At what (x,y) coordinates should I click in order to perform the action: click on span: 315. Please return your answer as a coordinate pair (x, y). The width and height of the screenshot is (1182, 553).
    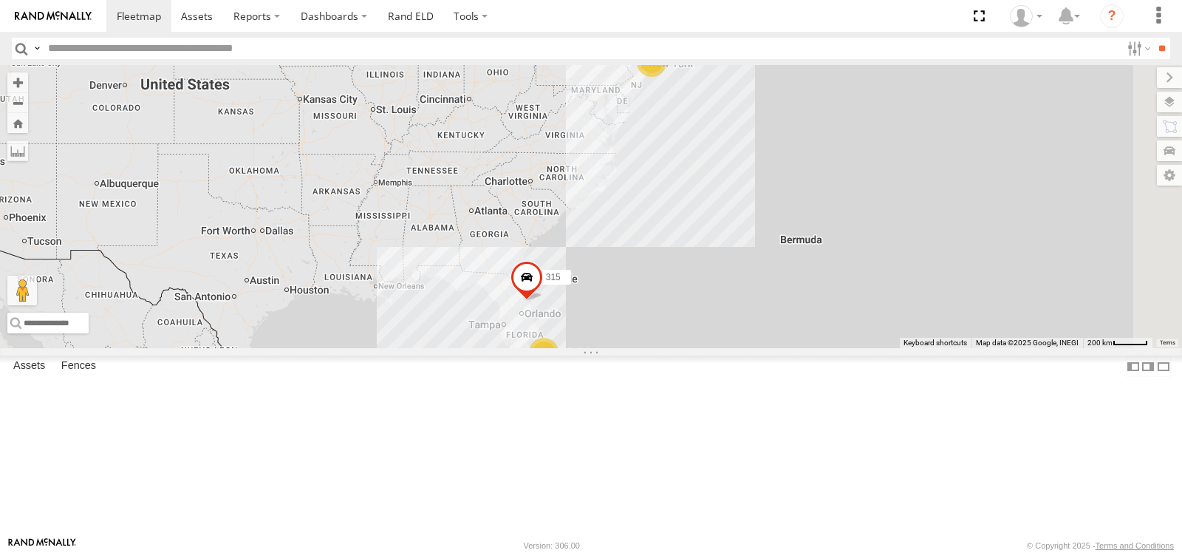
    Looking at the image, I should click on (554, 277).